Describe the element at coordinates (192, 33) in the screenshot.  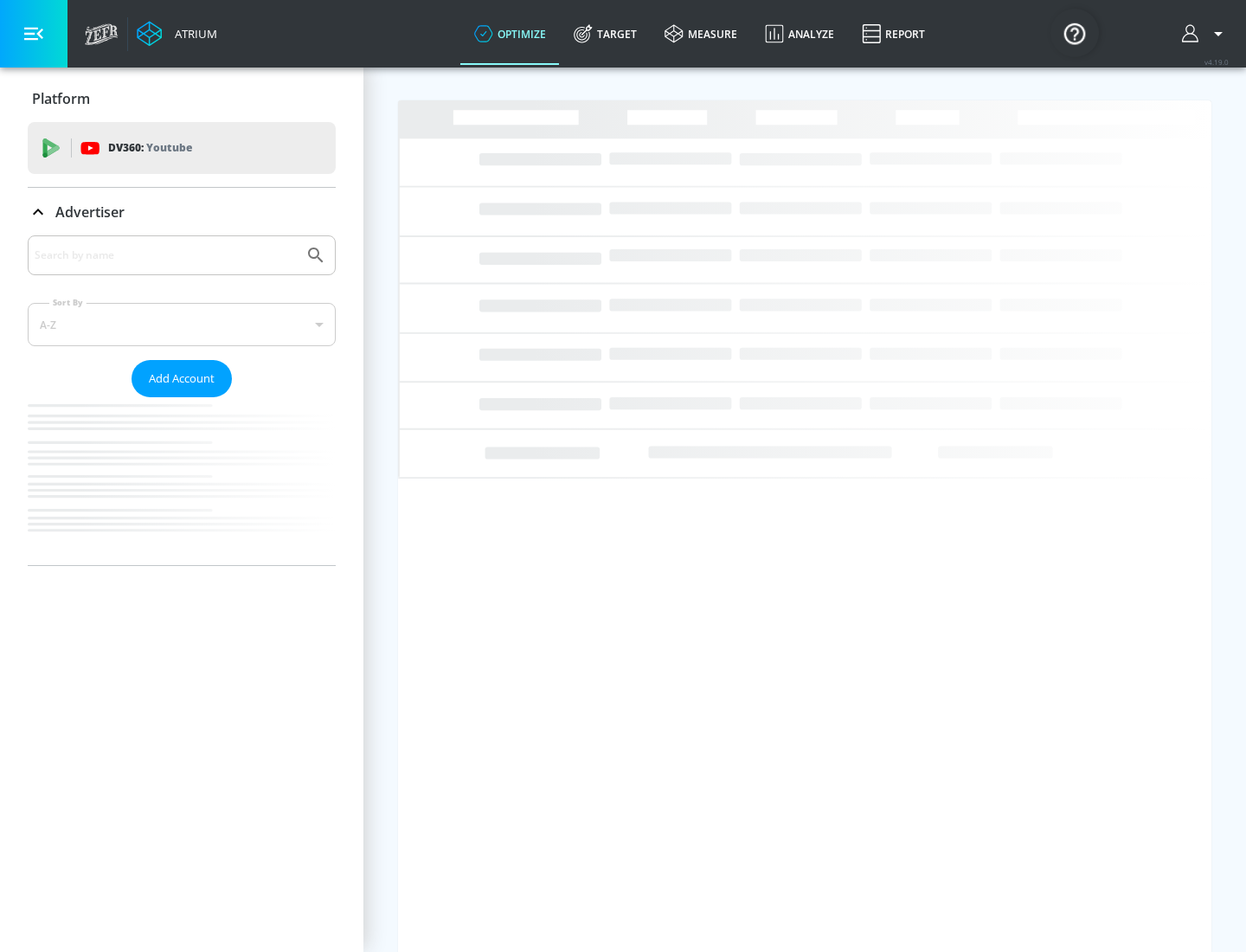
I see `div: Atrium` at that location.